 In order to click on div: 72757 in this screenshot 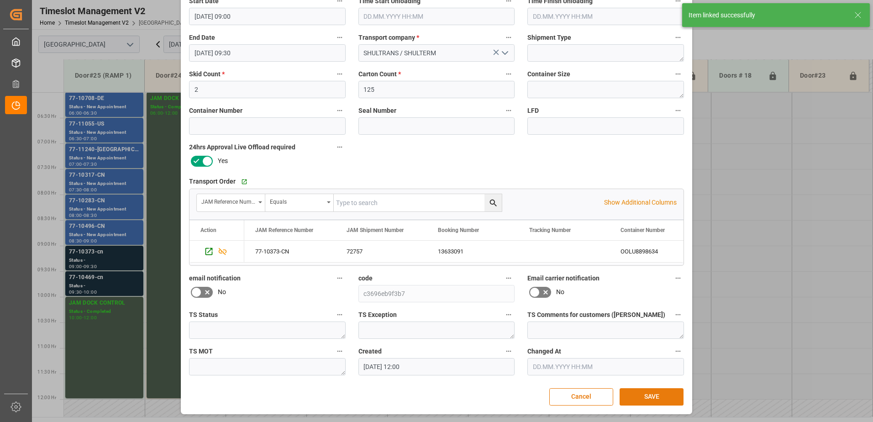, I will do `click(381, 251)`.